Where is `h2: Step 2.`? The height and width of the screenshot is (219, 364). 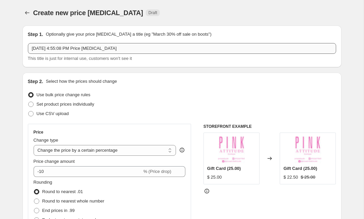
h2: Step 2. is located at coordinates (36, 81).